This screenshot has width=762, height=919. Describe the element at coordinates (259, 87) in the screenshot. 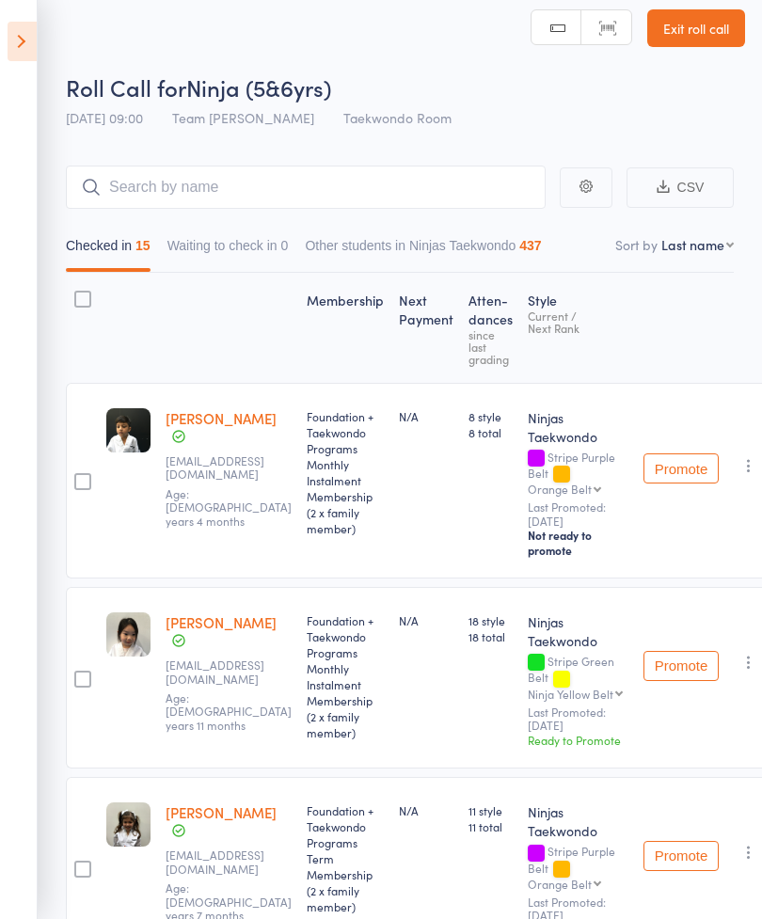

I see `span: Ninja (5&6yrs)` at that location.